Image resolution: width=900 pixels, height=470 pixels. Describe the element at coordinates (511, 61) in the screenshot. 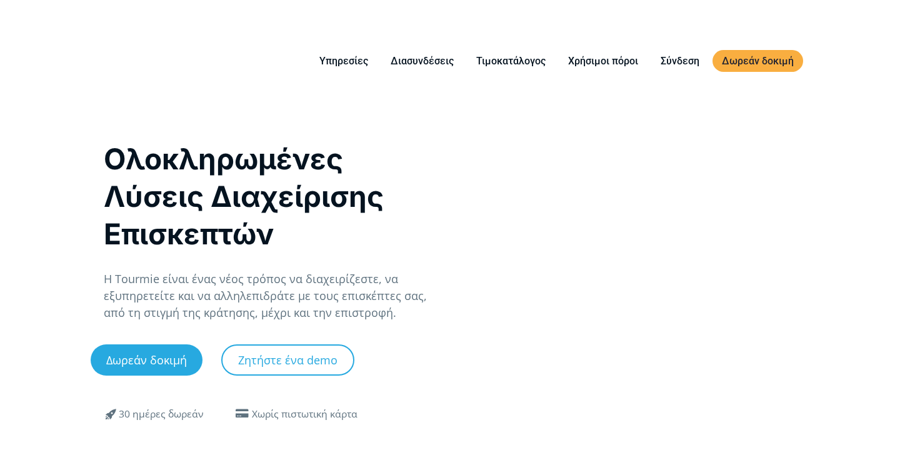

I see `a: Τιμοκατάλογος` at that location.